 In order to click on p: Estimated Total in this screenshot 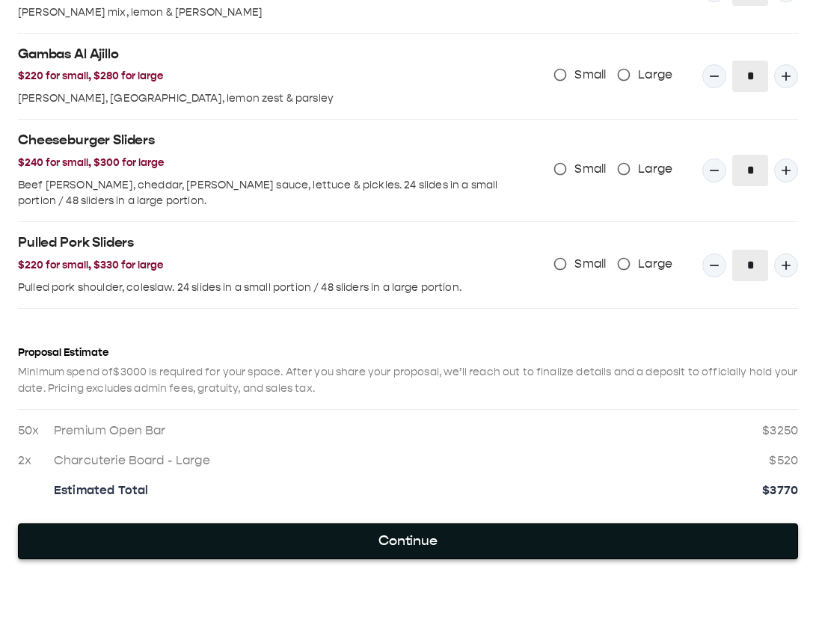, I will do `click(399, 491)`.